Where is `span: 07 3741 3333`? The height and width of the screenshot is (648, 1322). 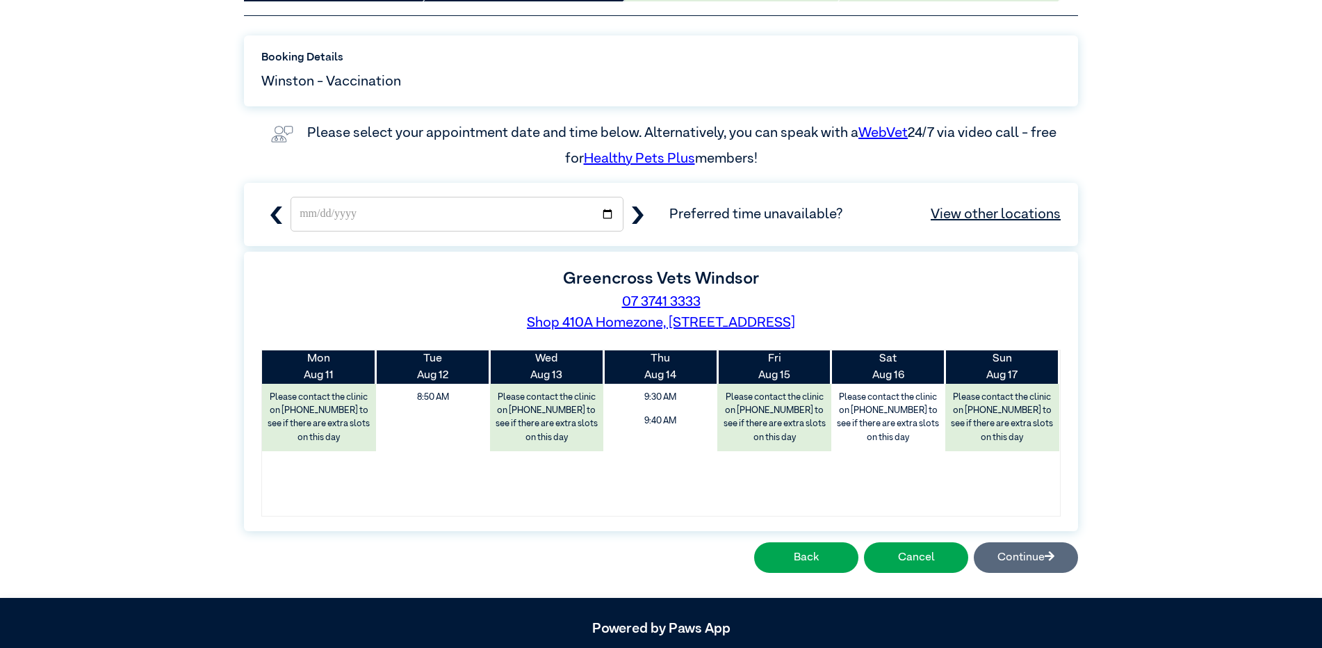
span: 07 3741 3333 is located at coordinates (661, 302).